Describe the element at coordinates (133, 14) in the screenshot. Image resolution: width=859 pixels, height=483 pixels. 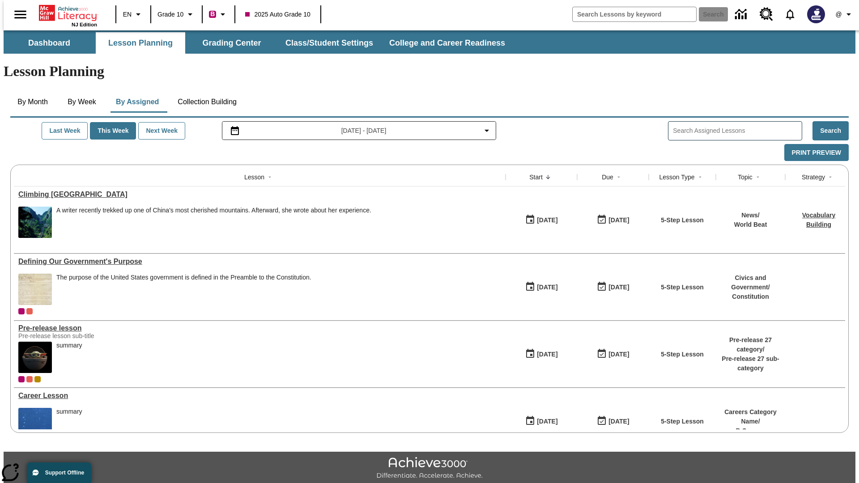
I see `button: Language: EN, Select a language` at that location.